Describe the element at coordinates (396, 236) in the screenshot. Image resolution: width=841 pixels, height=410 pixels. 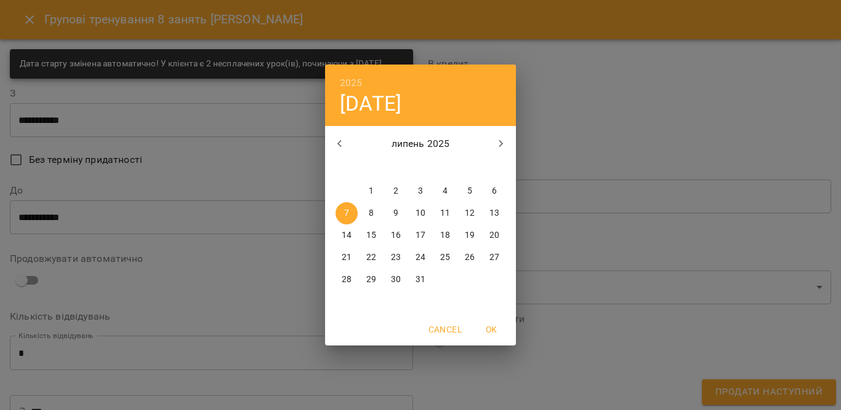
I see `button: 16` at that location.